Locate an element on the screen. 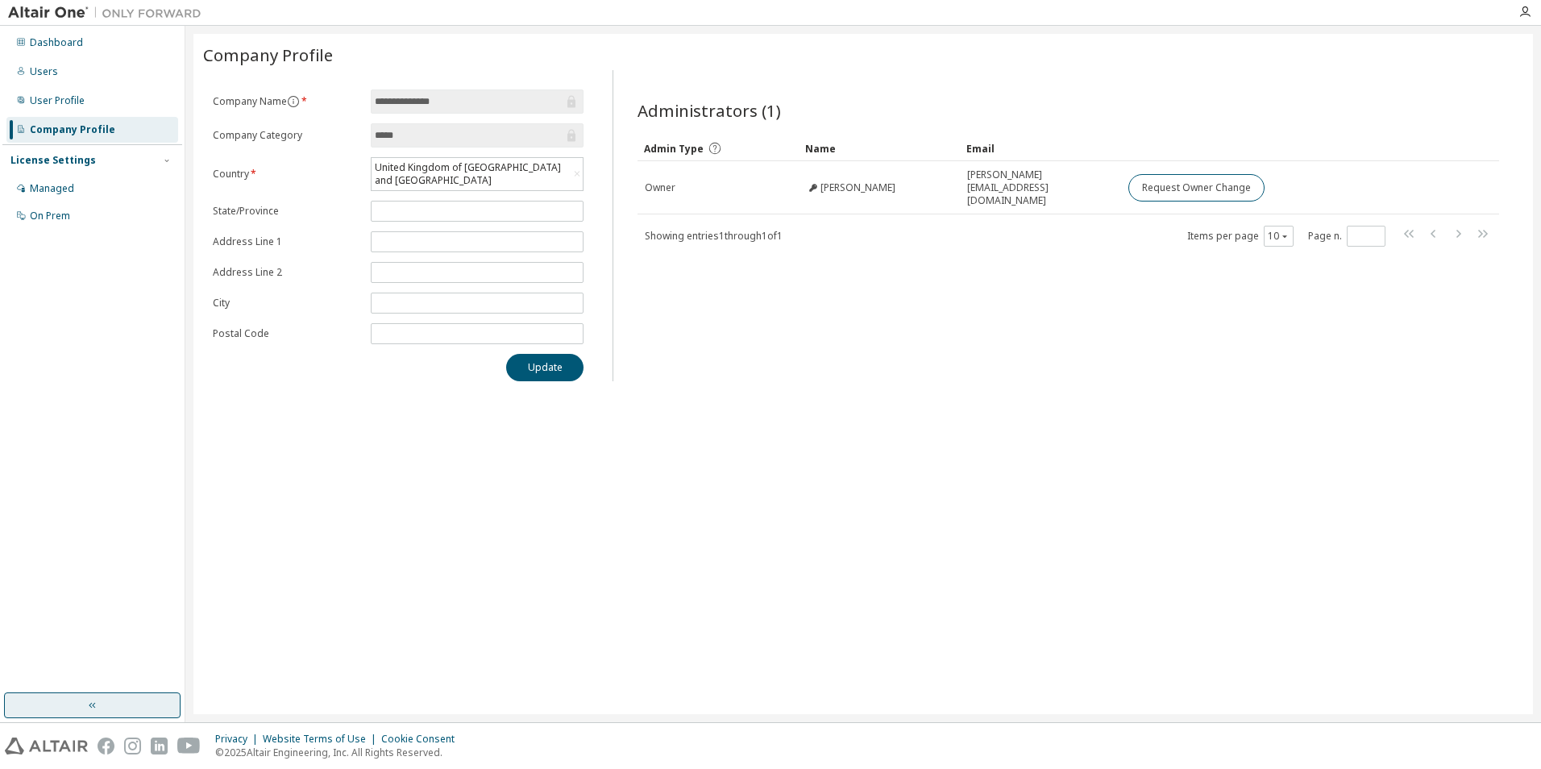  div: Privacy is located at coordinates (239, 739).